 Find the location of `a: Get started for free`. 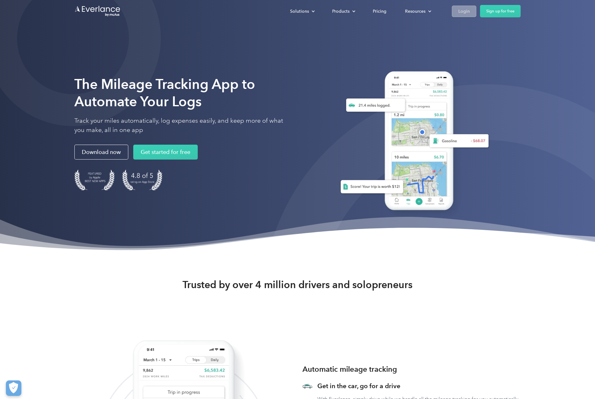

a: Get started for free is located at coordinates (165, 152).